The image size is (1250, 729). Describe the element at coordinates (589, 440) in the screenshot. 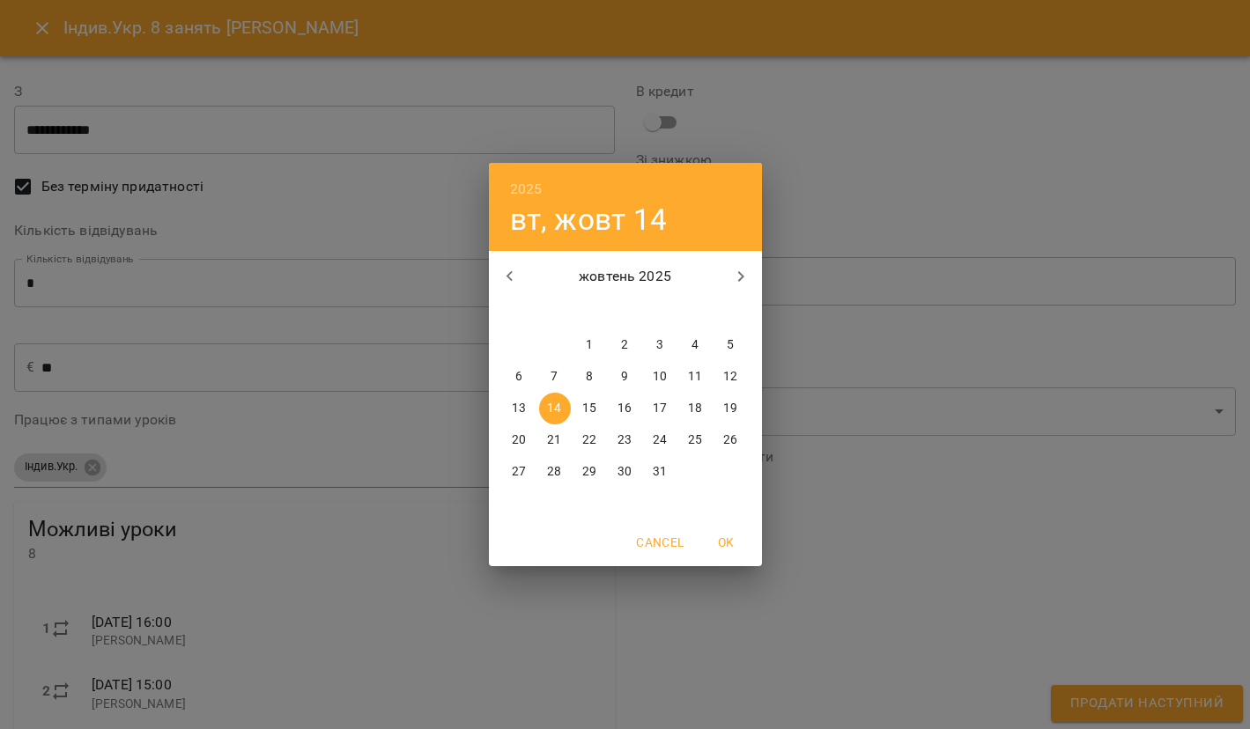

I see `p: 22` at that location.